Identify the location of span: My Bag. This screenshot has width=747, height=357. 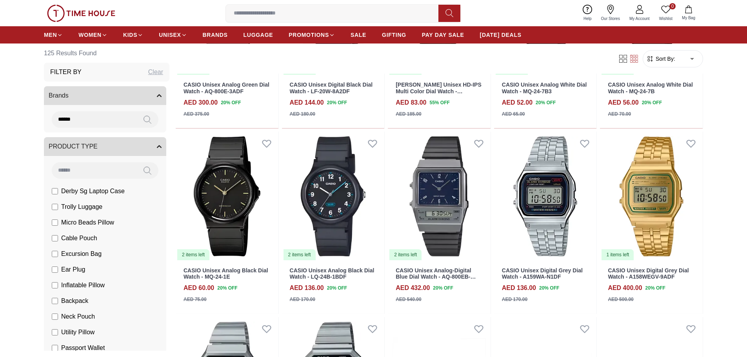
(689, 18).